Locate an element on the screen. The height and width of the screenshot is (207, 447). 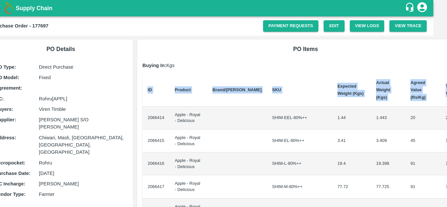
b: Agreed Value (Rs/Kg) is located at coordinates (418, 90).